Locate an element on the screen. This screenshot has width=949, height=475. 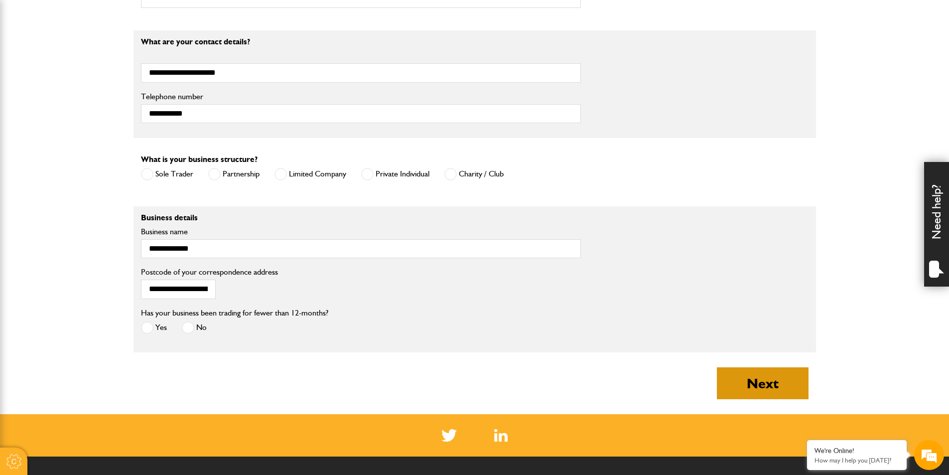
a: Twitter is located at coordinates (449, 435).